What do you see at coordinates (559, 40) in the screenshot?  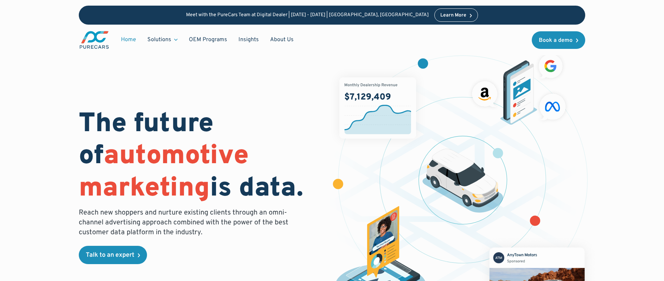 I see `a: Book a demo` at bounding box center [559, 40].